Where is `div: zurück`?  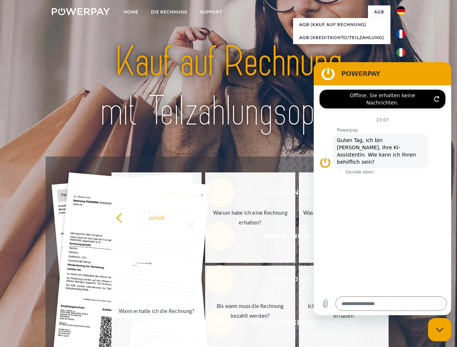 div: zurück is located at coordinates (156, 218).